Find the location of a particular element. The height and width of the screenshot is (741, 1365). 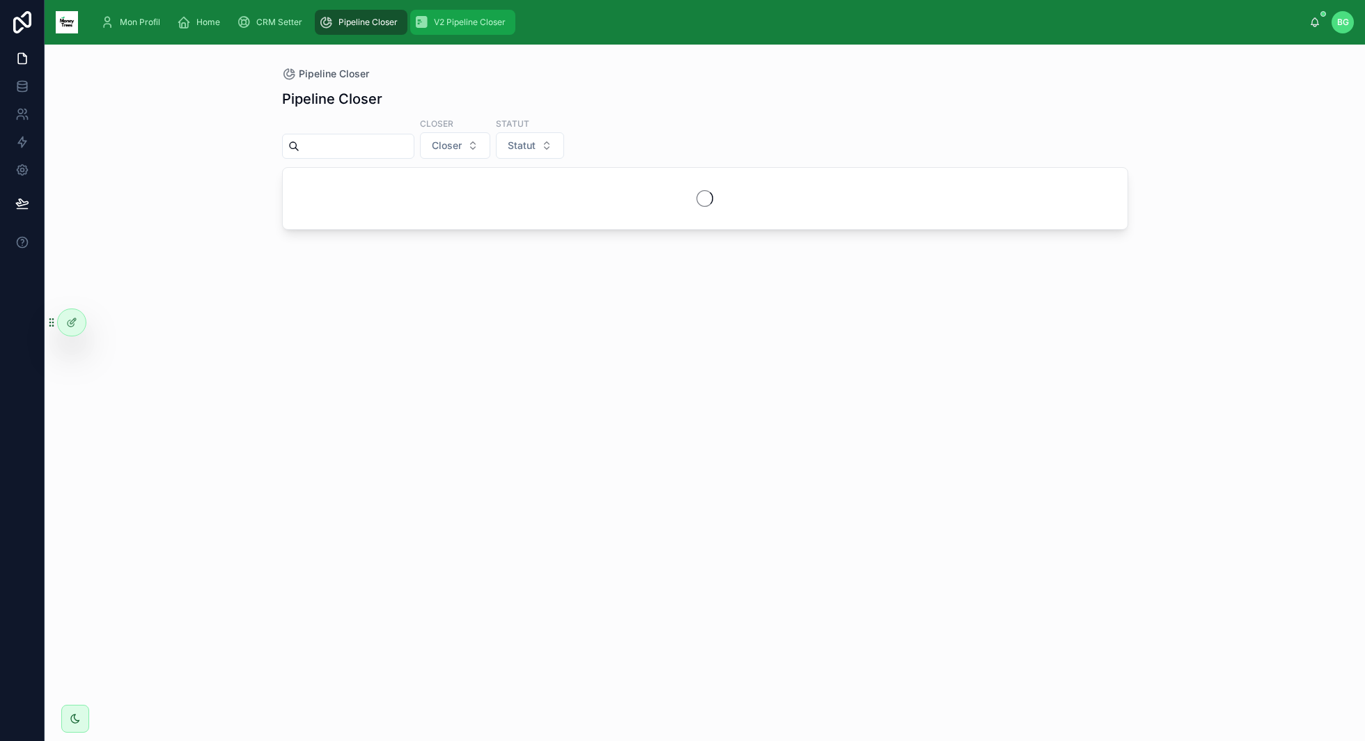

div: scrollable content is located at coordinates (699, 22).